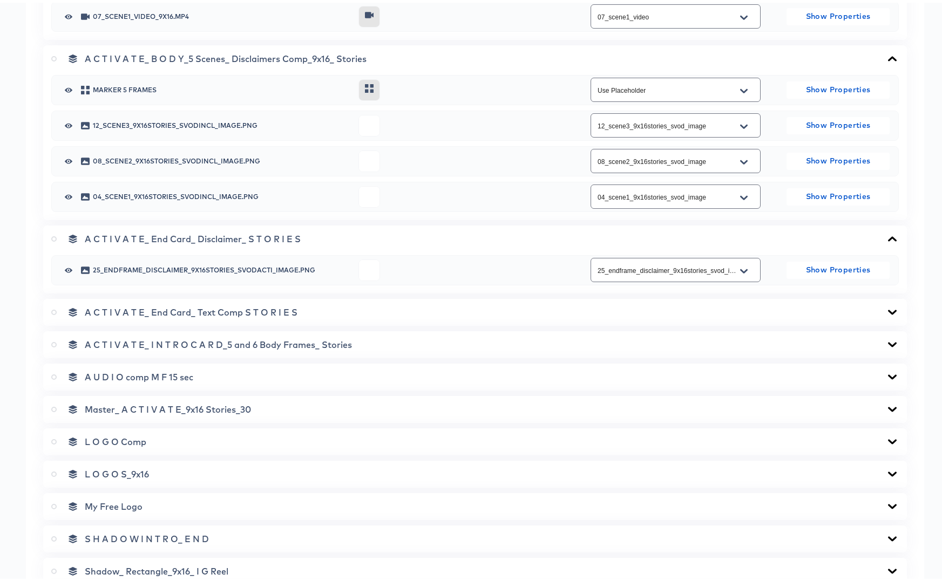  Describe the element at coordinates (218, 342) in the screenshot. I see `span: A C T I V A T E_ I N T R O C A R D_5 and 6 Body Frames_ Stories` at that location.